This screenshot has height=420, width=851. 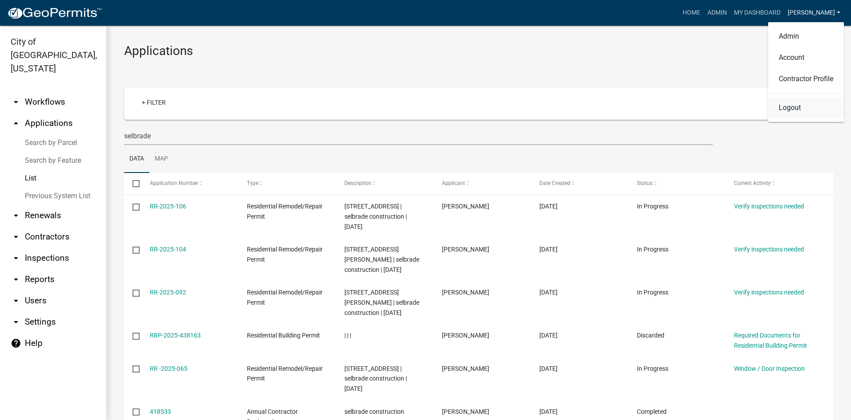 What do you see at coordinates (175, 335) in the screenshot?
I see `a: RBP-2025-438163` at bounding box center [175, 335].